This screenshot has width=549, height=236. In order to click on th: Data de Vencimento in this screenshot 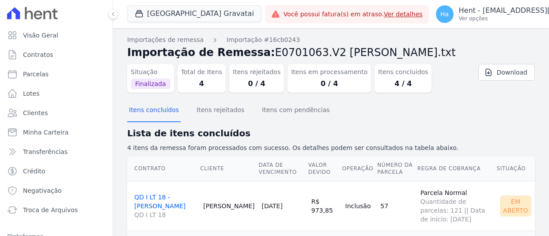, I will do `click(283, 169)`.